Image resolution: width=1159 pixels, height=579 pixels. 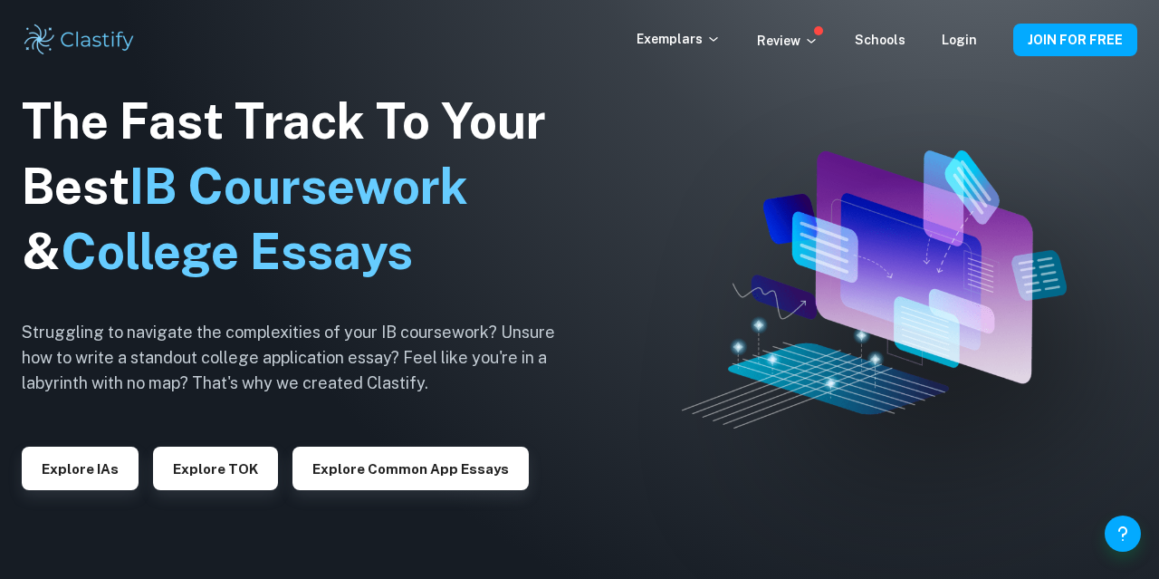 What do you see at coordinates (788, 41) in the screenshot?
I see `p: Review` at bounding box center [788, 41].